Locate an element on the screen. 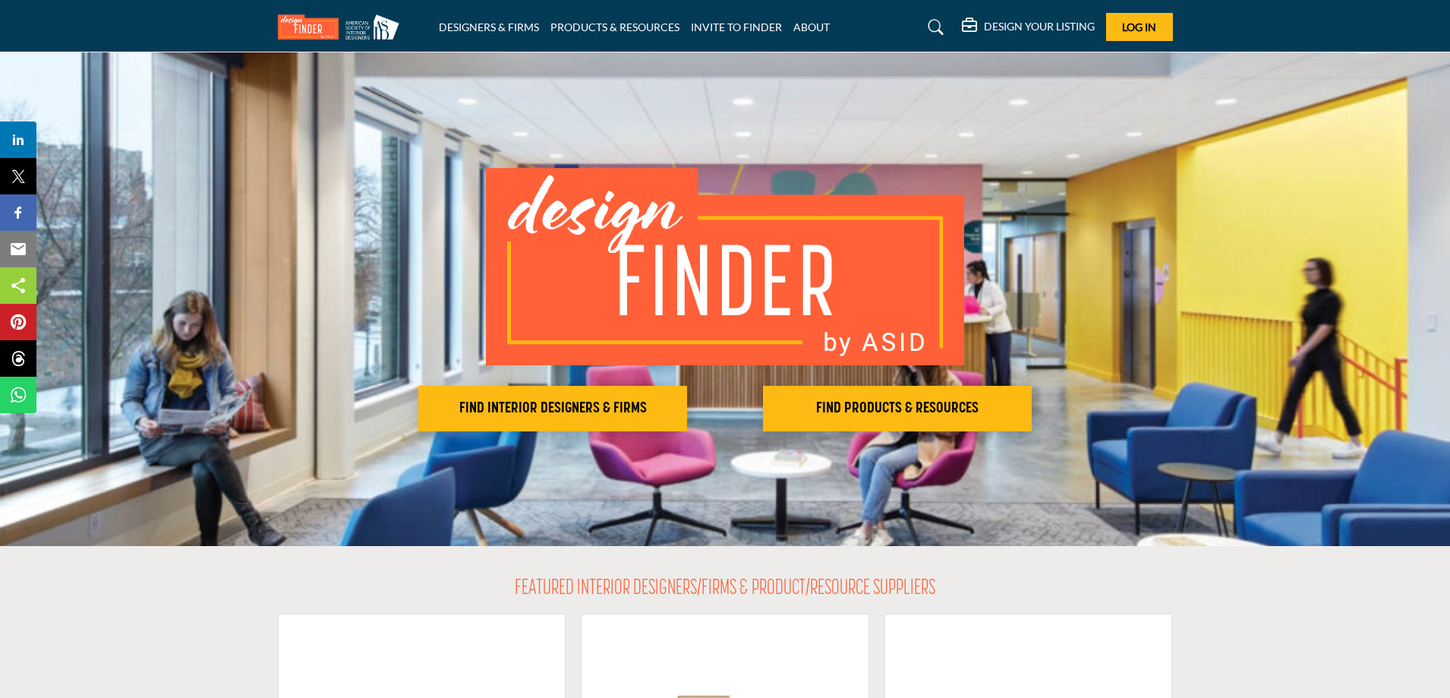  a: PRODUCTS & RESOURCES is located at coordinates (615, 27).